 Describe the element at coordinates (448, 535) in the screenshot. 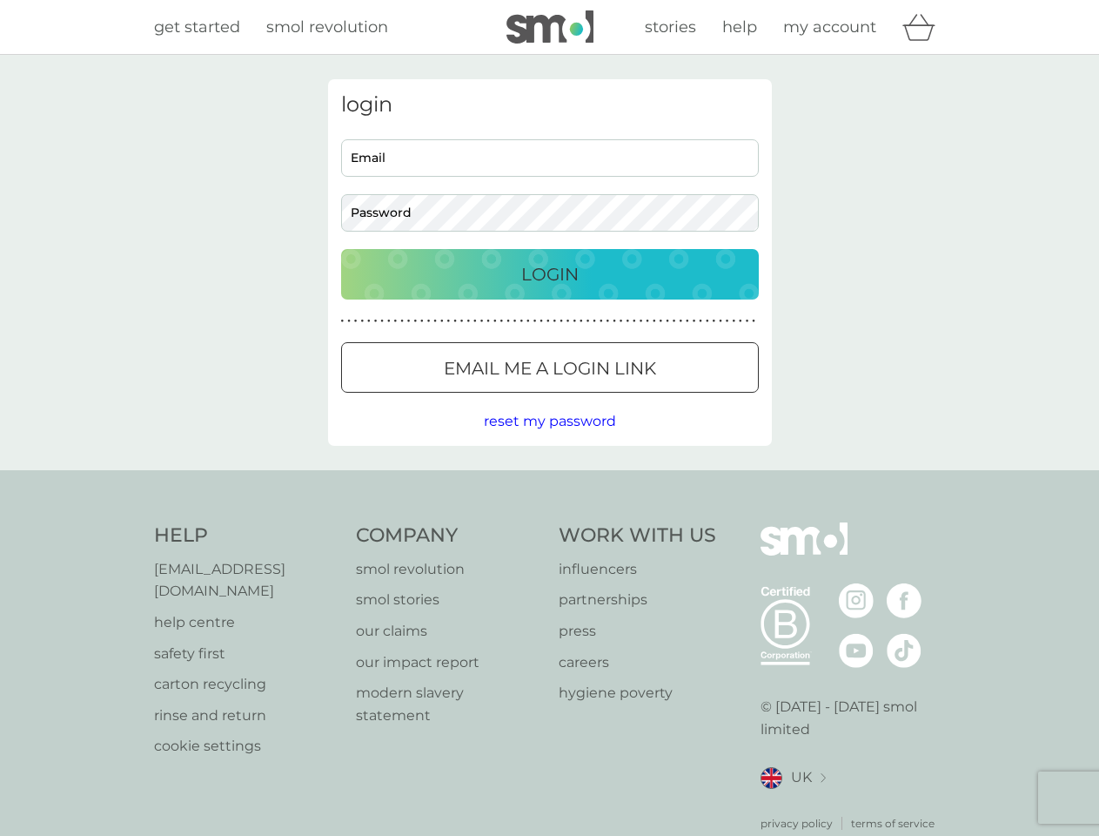

I see `h4: Company` at that location.